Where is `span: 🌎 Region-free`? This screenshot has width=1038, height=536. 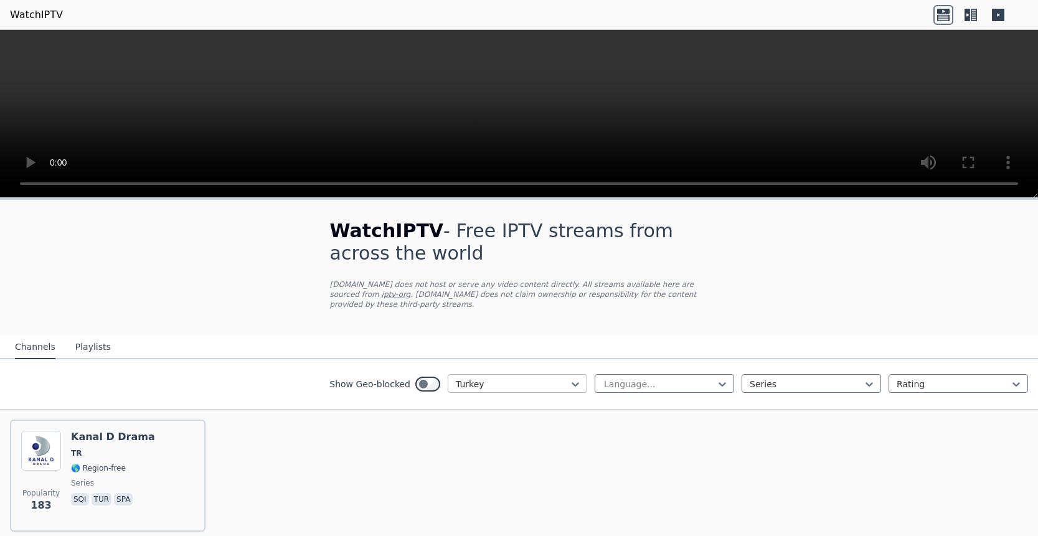 span: 🌎 Region-free is located at coordinates (98, 468).